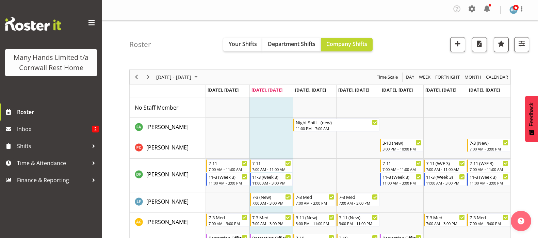  I want to click on span: Shifts, so click(53, 146).